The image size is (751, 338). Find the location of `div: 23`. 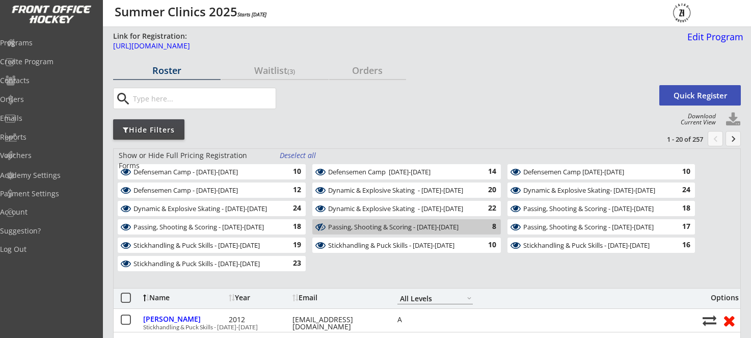

div: 23 is located at coordinates (291, 264).